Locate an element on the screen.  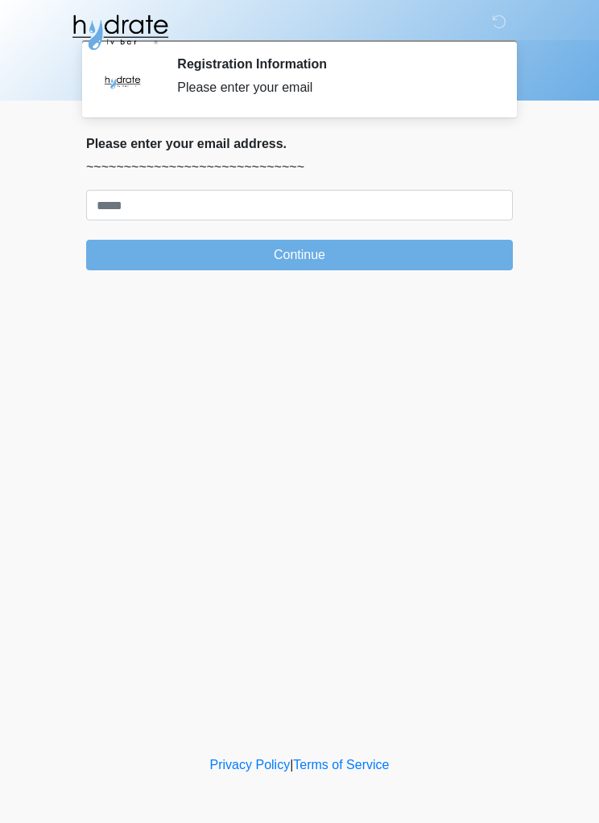
img: Agent Avatar is located at coordinates (122, 80).